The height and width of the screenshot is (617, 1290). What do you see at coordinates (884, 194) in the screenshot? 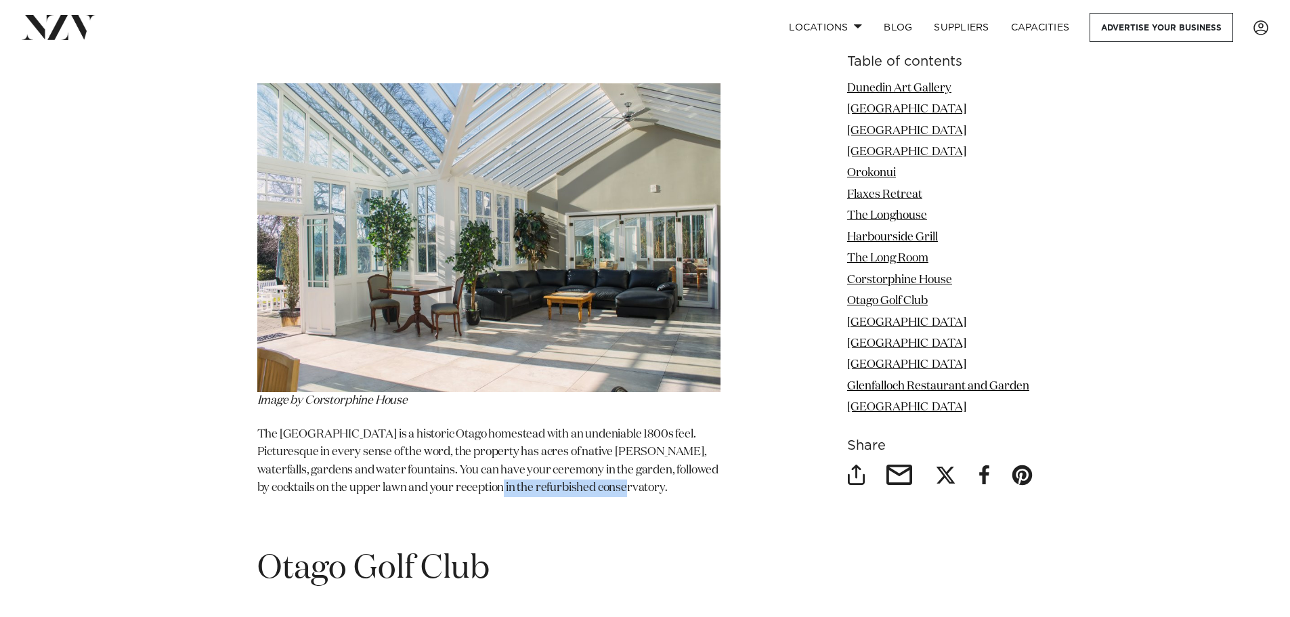
I see `a: Flaxes Retreat` at bounding box center [884, 194].